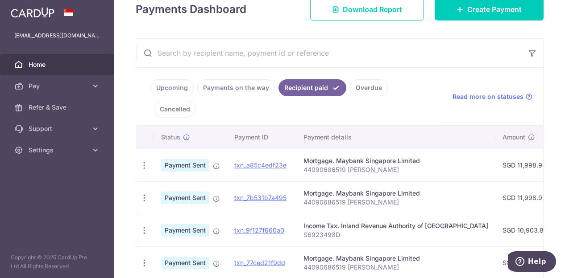 This screenshot has width=565, height=278. What do you see at coordinates (260, 165) in the screenshot?
I see `a: txn_a85c4edf23e` at bounding box center [260, 165].